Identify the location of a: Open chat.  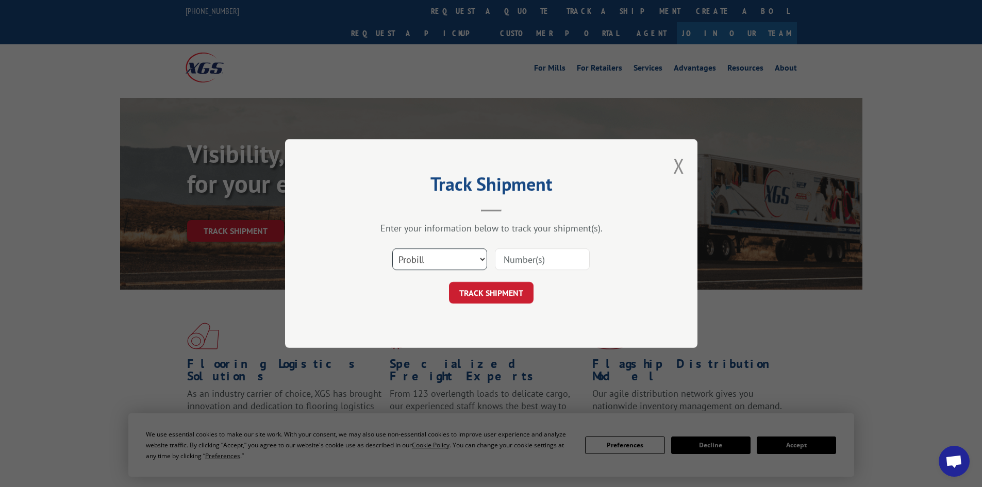
(954, 461).